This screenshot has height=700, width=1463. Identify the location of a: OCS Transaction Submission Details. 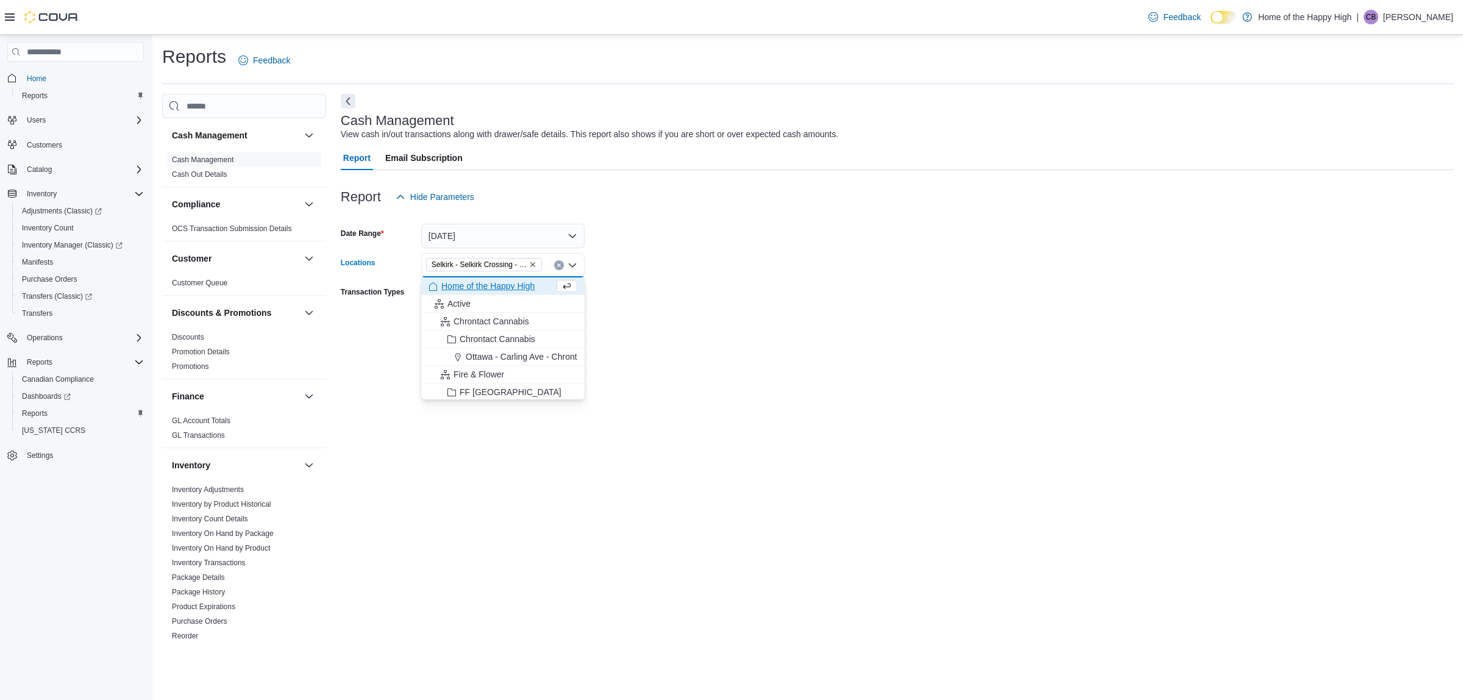
(232, 229).